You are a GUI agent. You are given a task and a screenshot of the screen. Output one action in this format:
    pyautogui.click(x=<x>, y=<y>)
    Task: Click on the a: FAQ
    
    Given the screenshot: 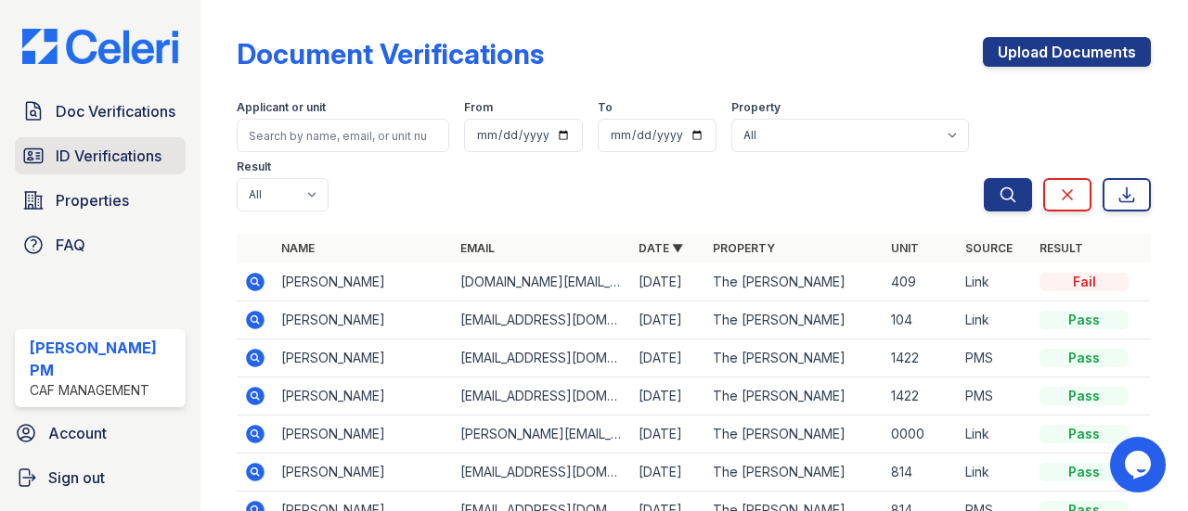 What is the action you would take?
    pyautogui.click(x=100, y=245)
    